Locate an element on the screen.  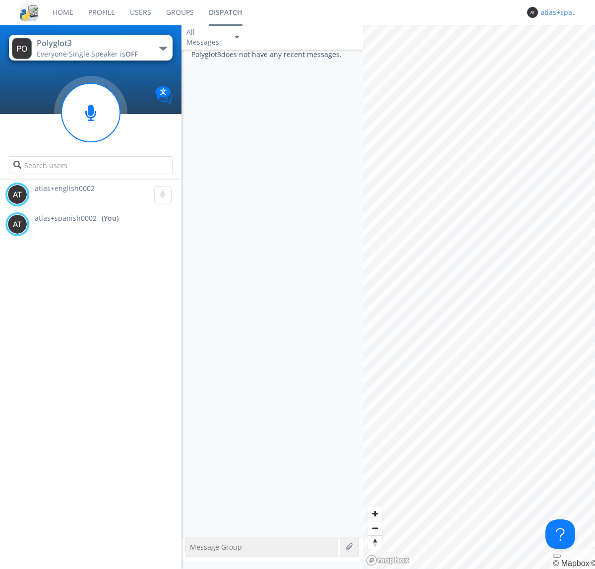
div: Polyglot3 is located at coordinates (92, 43).